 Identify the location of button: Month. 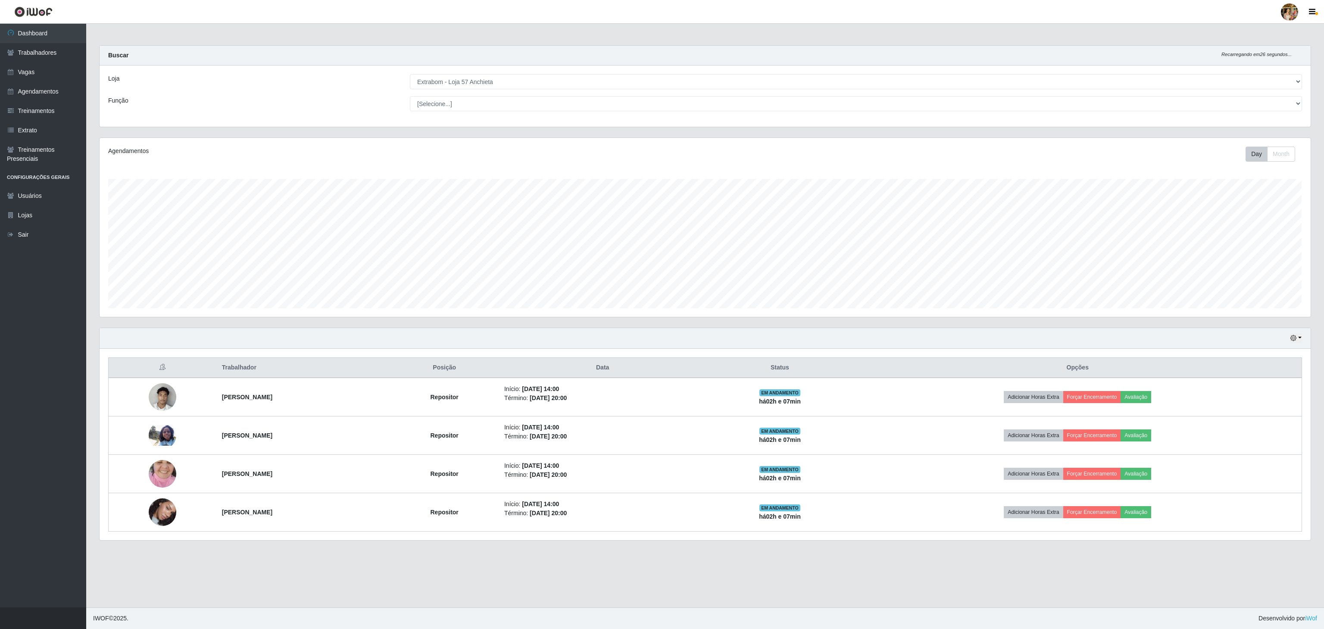
(1281, 154).